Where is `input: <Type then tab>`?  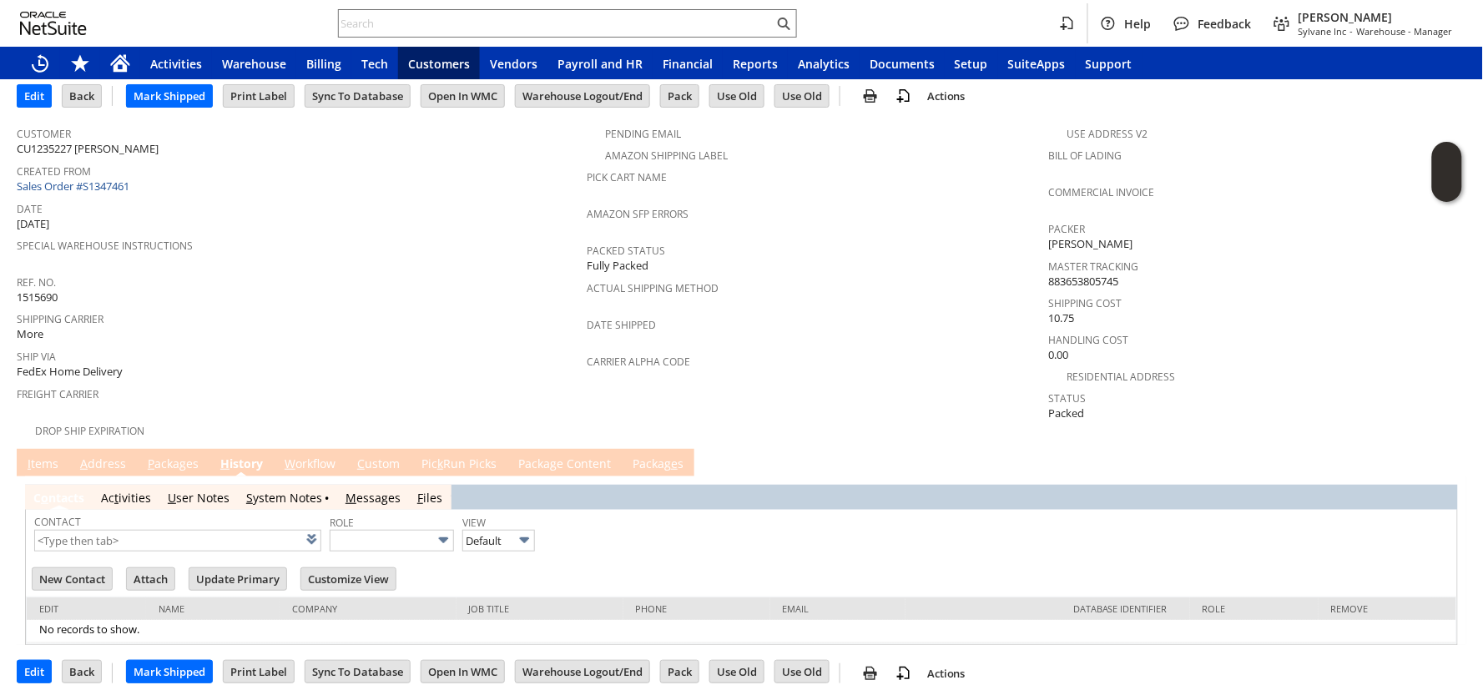 input: <Type then tab> is located at coordinates (178, 541).